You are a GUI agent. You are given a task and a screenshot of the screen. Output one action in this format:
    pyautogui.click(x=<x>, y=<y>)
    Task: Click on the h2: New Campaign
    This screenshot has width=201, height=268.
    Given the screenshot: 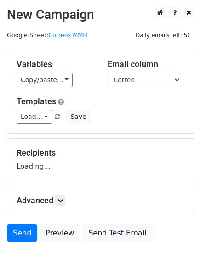 What is the action you would take?
    pyautogui.click(x=100, y=15)
    